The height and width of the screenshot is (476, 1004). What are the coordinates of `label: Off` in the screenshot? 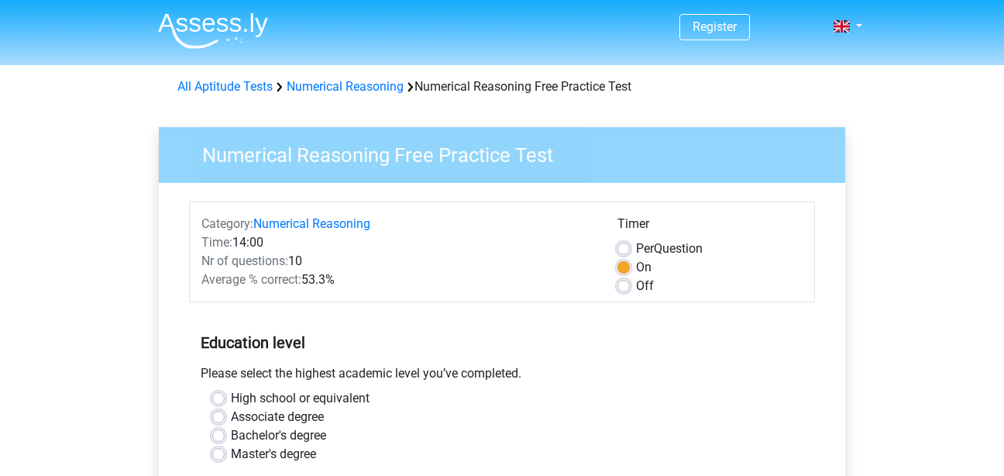 It's located at (644, 286).